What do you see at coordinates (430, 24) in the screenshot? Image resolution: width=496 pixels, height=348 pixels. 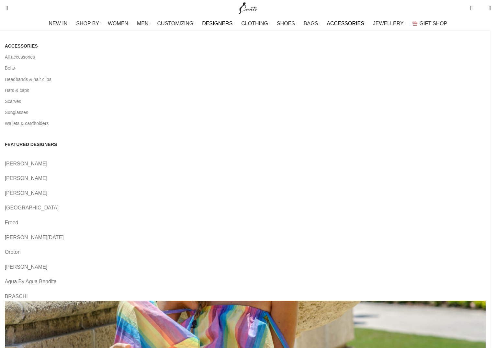 I see `a: GIFT SHOP` at bounding box center [430, 24].